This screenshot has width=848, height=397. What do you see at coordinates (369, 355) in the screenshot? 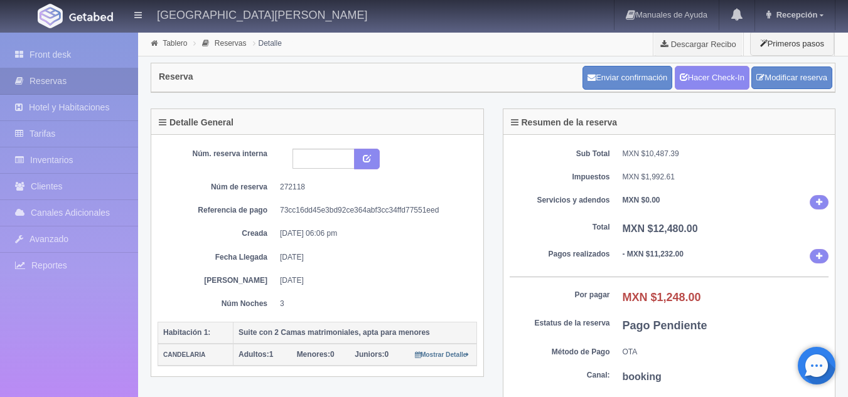
I see `strong: Juniors:` at bounding box center [369, 355].